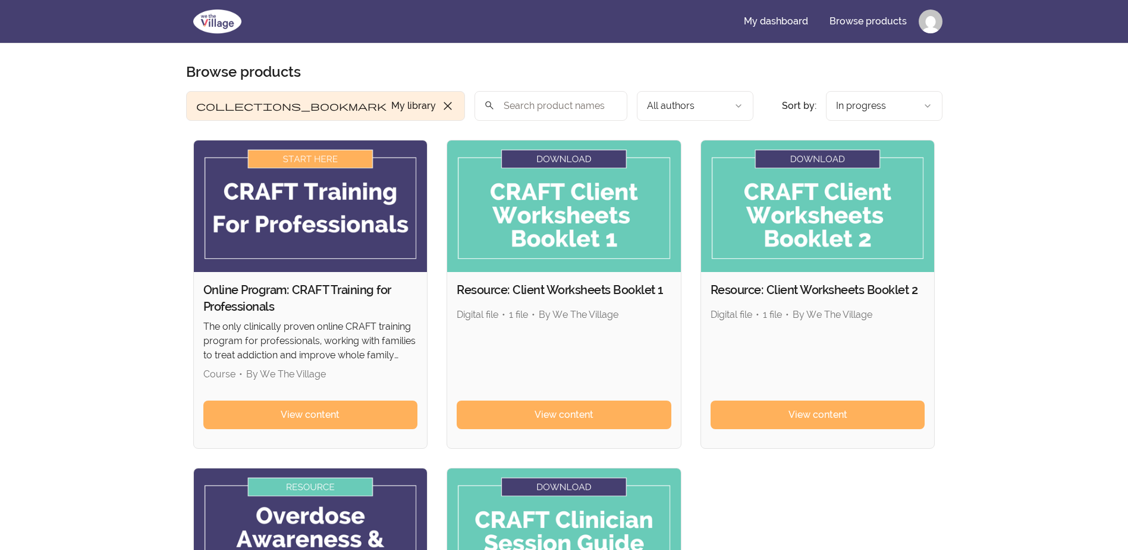  What do you see at coordinates (217, 21) in the screenshot?
I see `img: We The Village logo` at bounding box center [217, 21].